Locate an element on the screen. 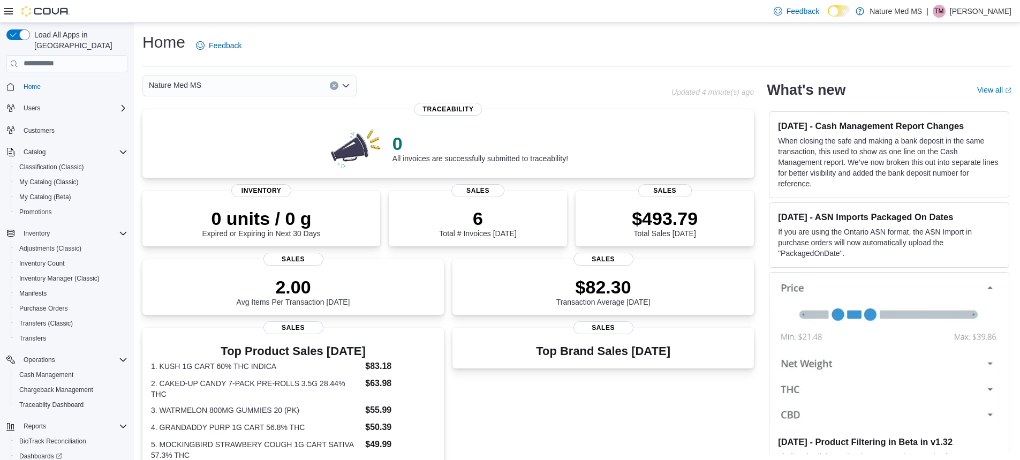 The image size is (1020, 460). dt: 4. GRANDADDY PURP 1G CART 56.8% THC is located at coordinates (256, 427).